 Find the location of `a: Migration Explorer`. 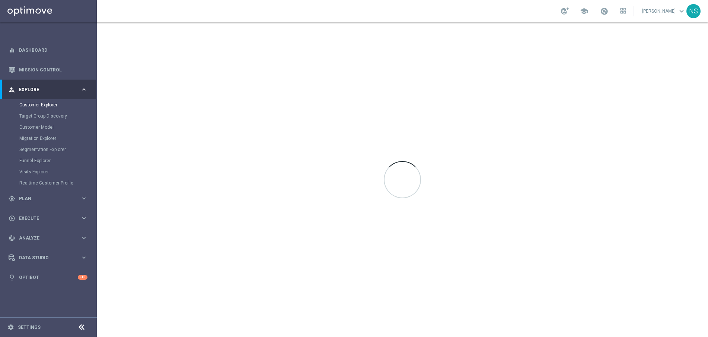

a: Migration Explorer is located at coordinates (48, 138).